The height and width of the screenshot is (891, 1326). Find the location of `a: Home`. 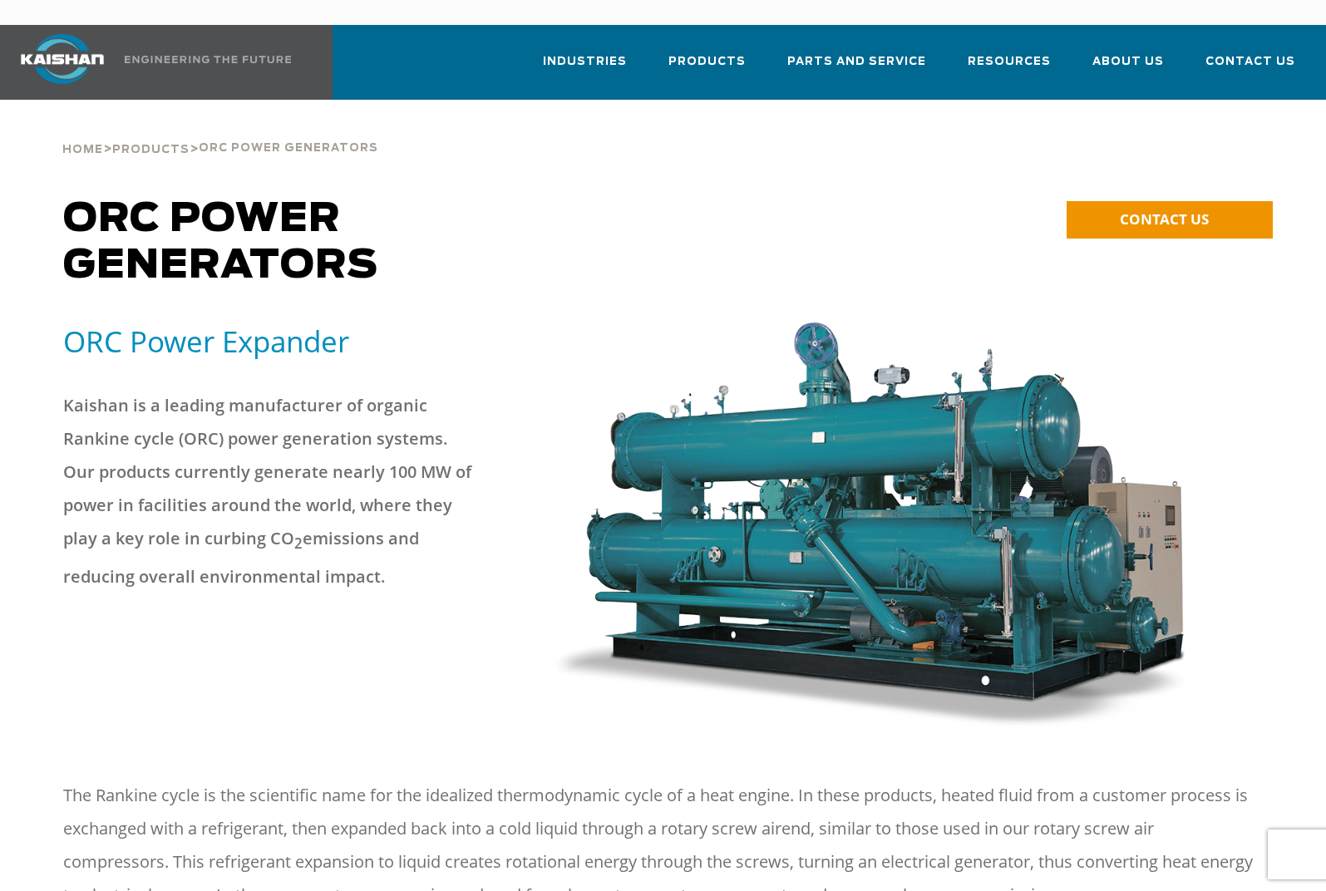

a: Home is located at coordinates (82, 149).